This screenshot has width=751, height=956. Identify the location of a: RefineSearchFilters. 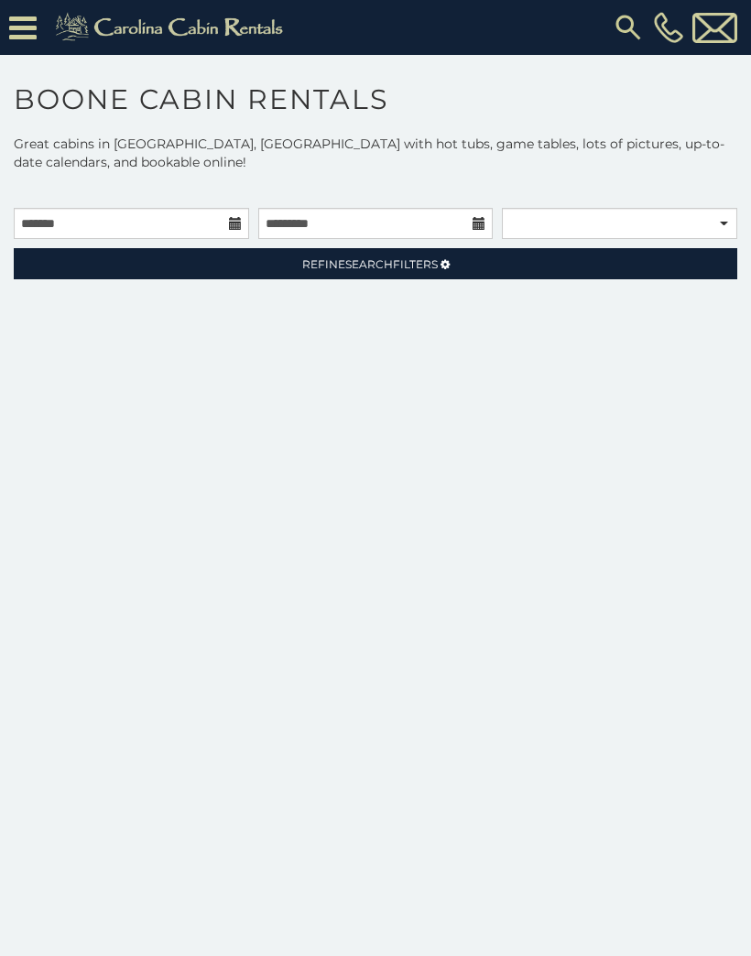
(375, 264).